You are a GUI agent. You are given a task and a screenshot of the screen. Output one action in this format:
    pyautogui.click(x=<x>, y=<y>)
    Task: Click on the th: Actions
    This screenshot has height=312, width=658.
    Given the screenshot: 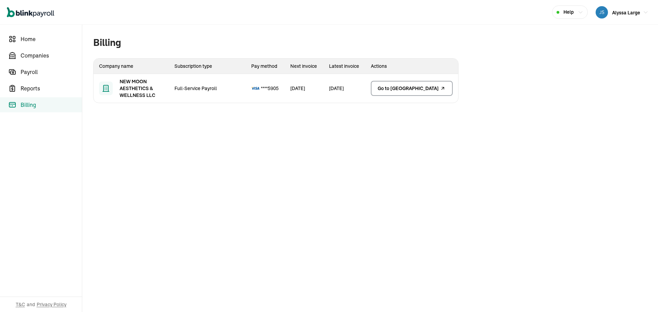 What is the action you would take?
    pyautogui.click(x=412, y=66)
    